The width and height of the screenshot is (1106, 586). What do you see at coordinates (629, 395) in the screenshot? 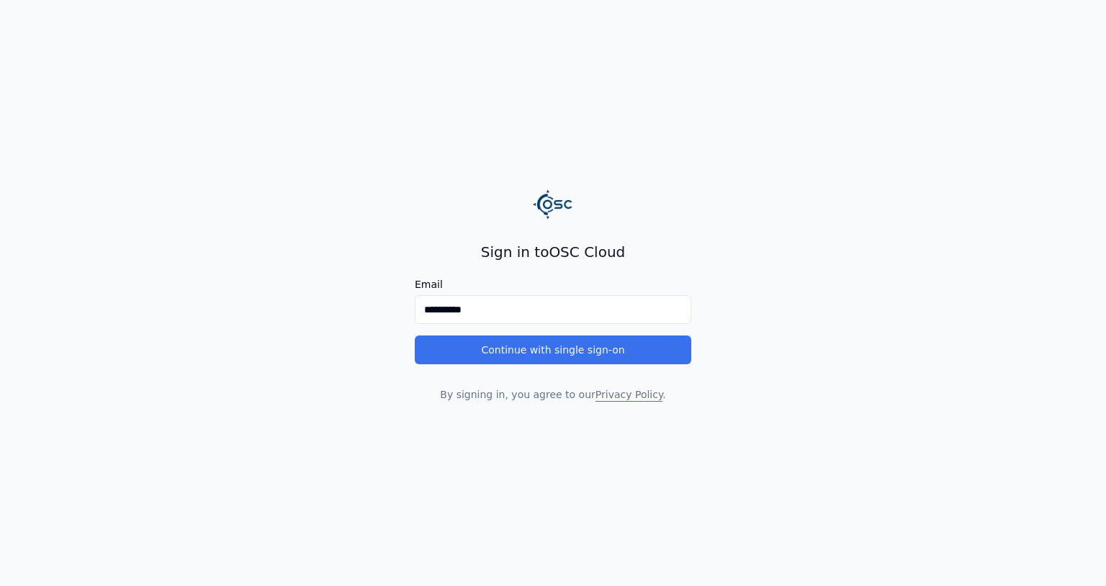
I see `a: Privacy Policy` at bounding box center [629, 395].